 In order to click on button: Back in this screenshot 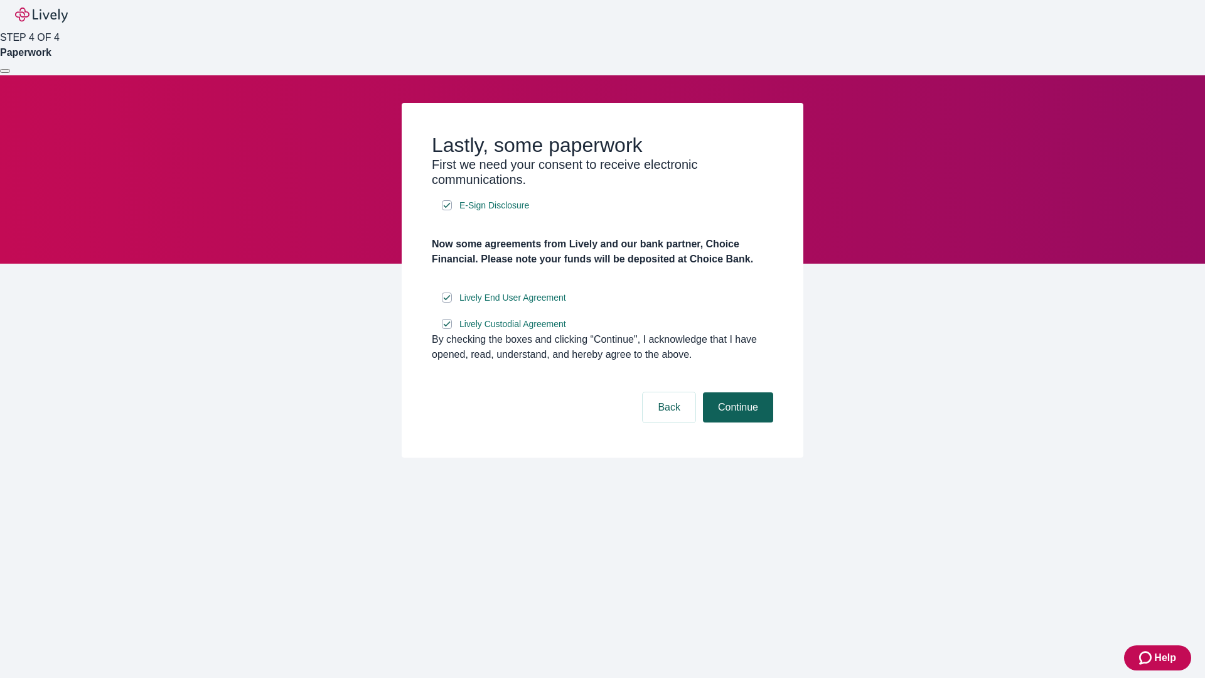, I will do `click(669, 407)`.